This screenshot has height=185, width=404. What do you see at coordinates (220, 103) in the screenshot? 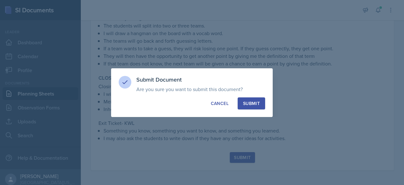
I see `div: Cancel` at bounding box center [220, 103].